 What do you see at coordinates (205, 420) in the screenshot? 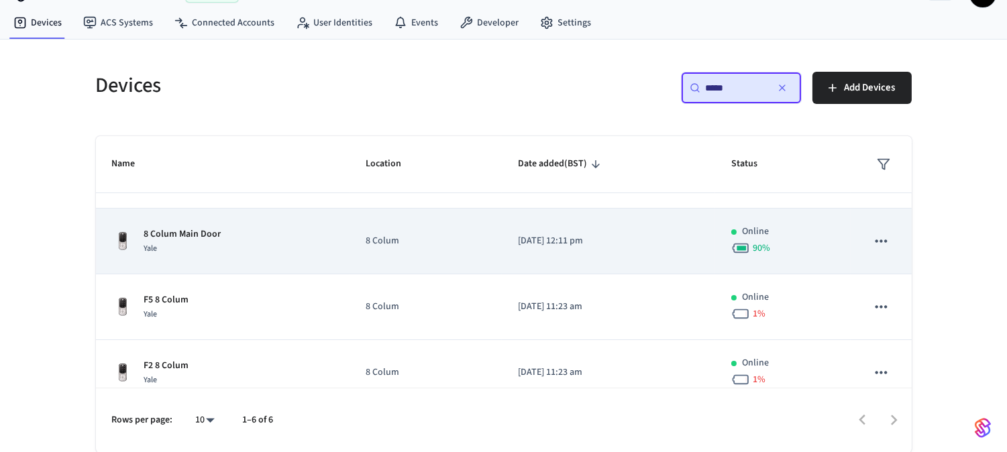
I see `div: 10` at bounding box center [205, 420].